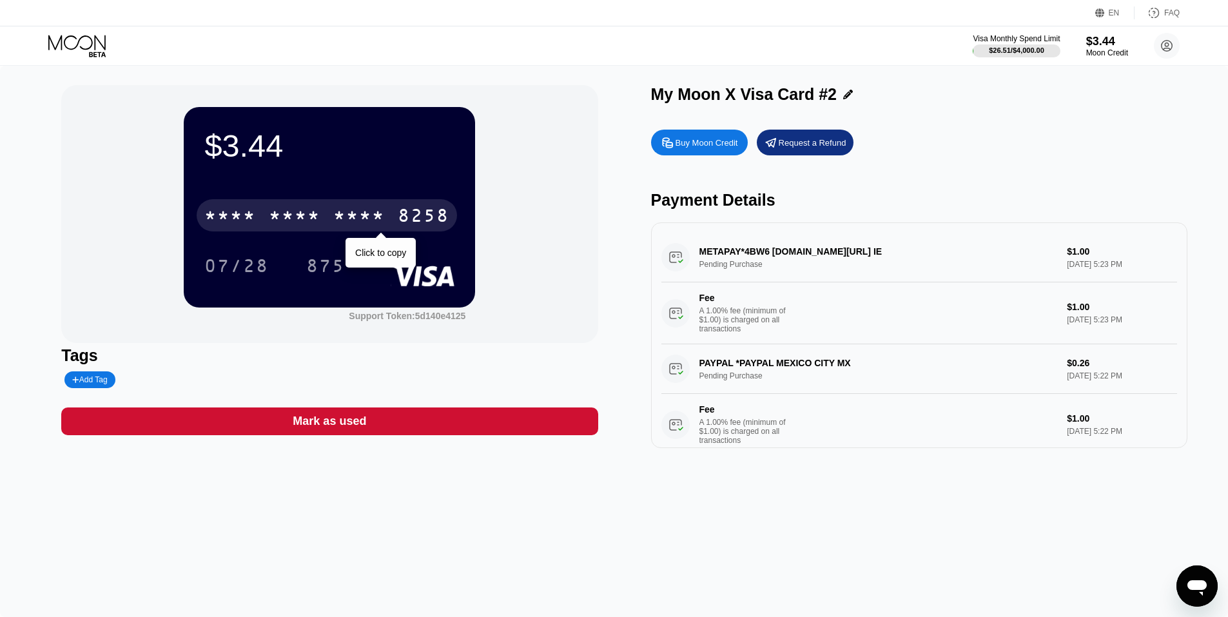 Image resolution: width=1228 pixels, height=617 pixels. What do you see at coordinates (329, 355) in the screenshot?
I see `div: Tags` at bounding box center [329, 355].